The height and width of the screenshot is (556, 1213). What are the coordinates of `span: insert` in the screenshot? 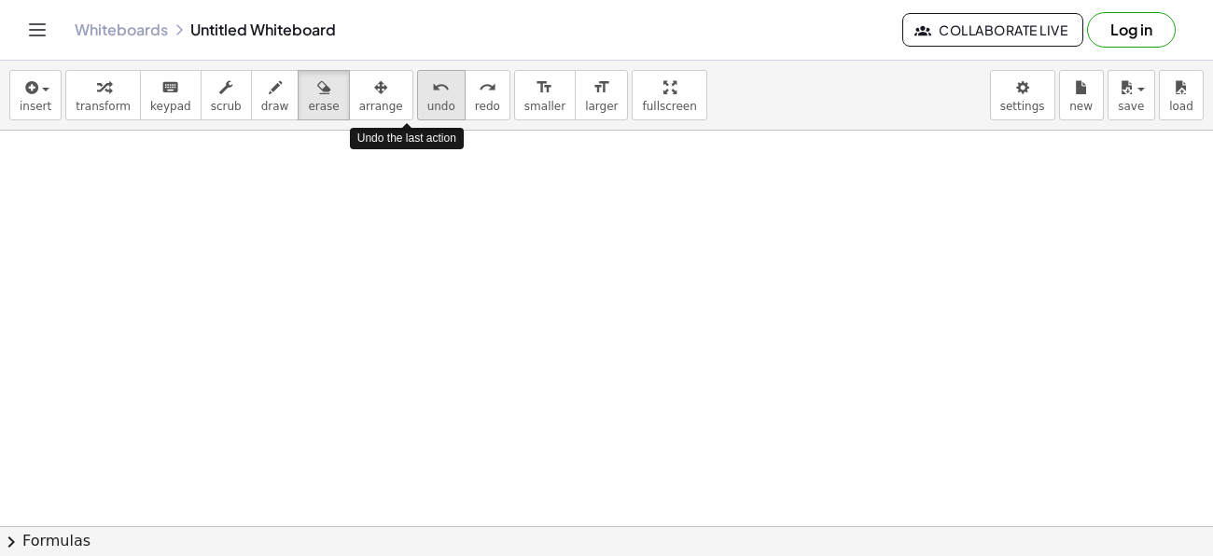 It's located at (35, 106).